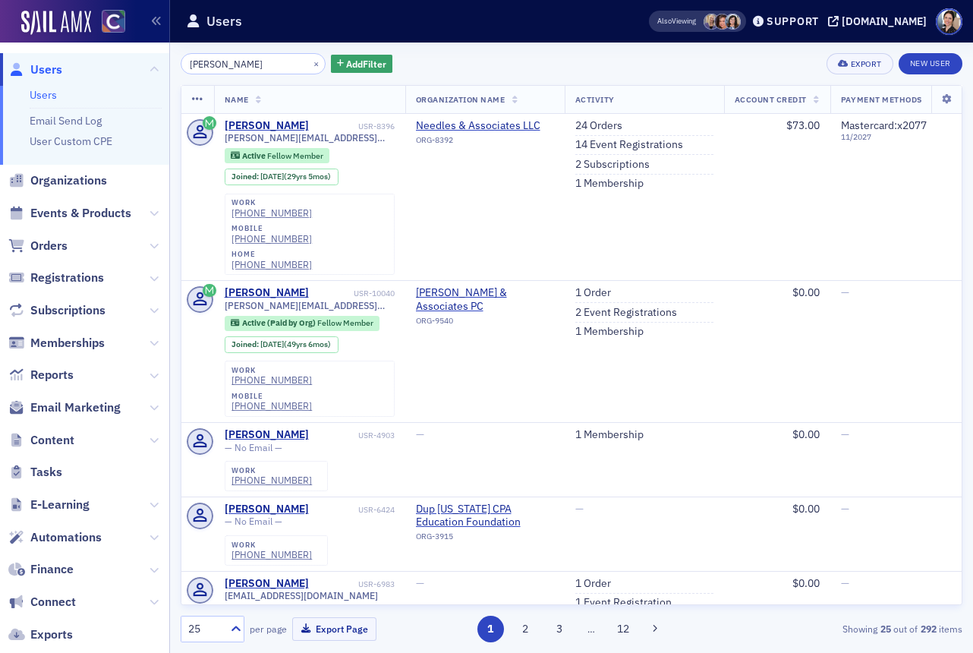  Describe the element at coordinates (930, 64) in the screenshot. I see `a: New User` at that location.